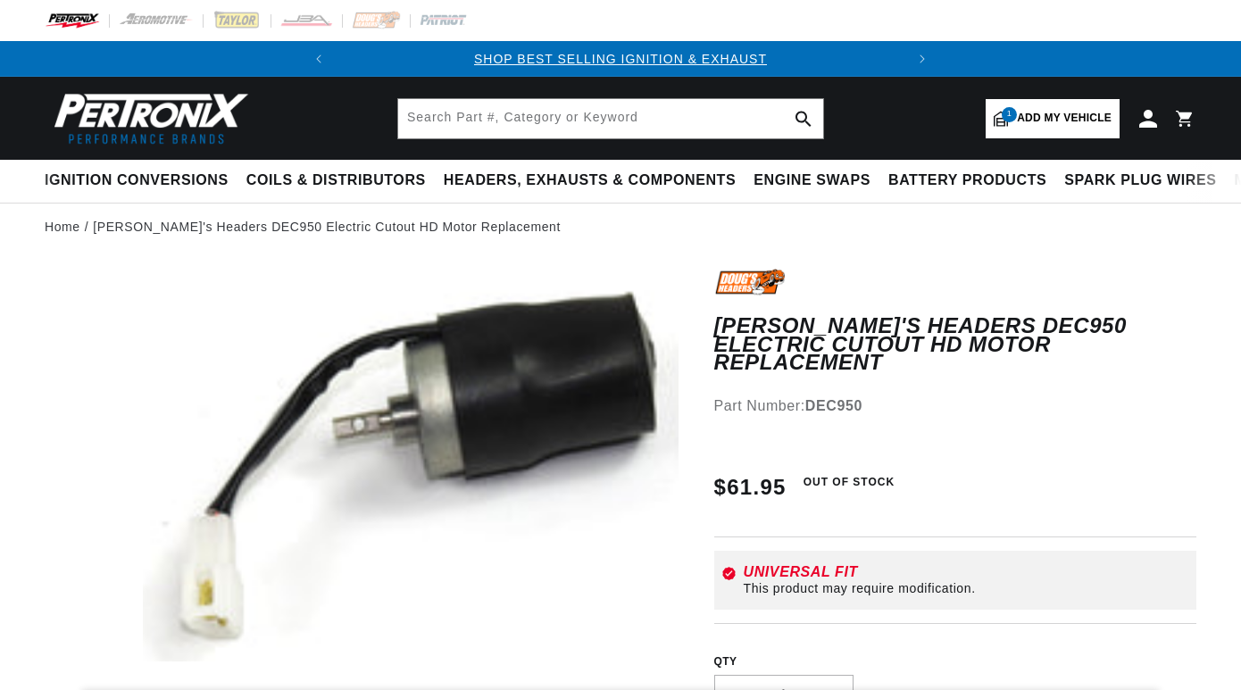  What do you see at coordinates (621, 59) in the screenshot?
I see `div: Announcement` at bounding box center [621, 59].